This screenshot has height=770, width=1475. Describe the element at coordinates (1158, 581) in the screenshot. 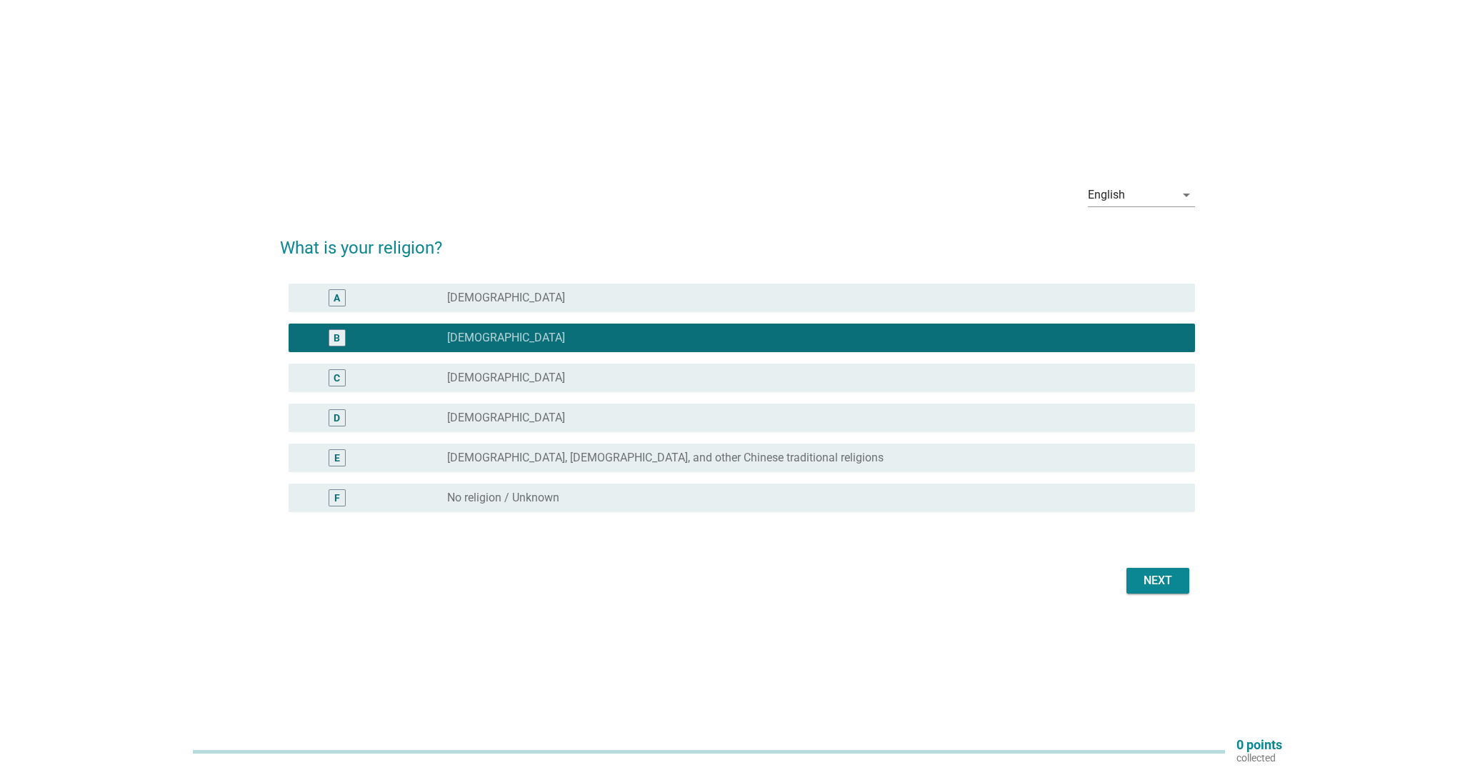

I see `div: Next` at that location.